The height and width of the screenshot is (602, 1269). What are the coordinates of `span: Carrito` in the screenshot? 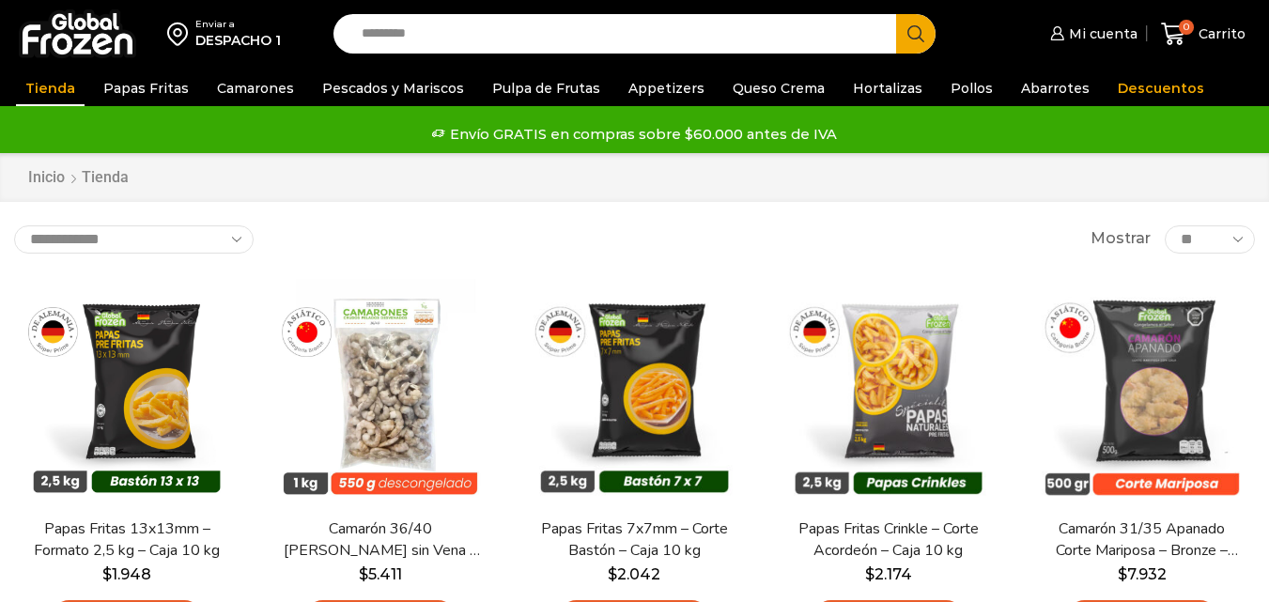 It's located at (1219, 34).